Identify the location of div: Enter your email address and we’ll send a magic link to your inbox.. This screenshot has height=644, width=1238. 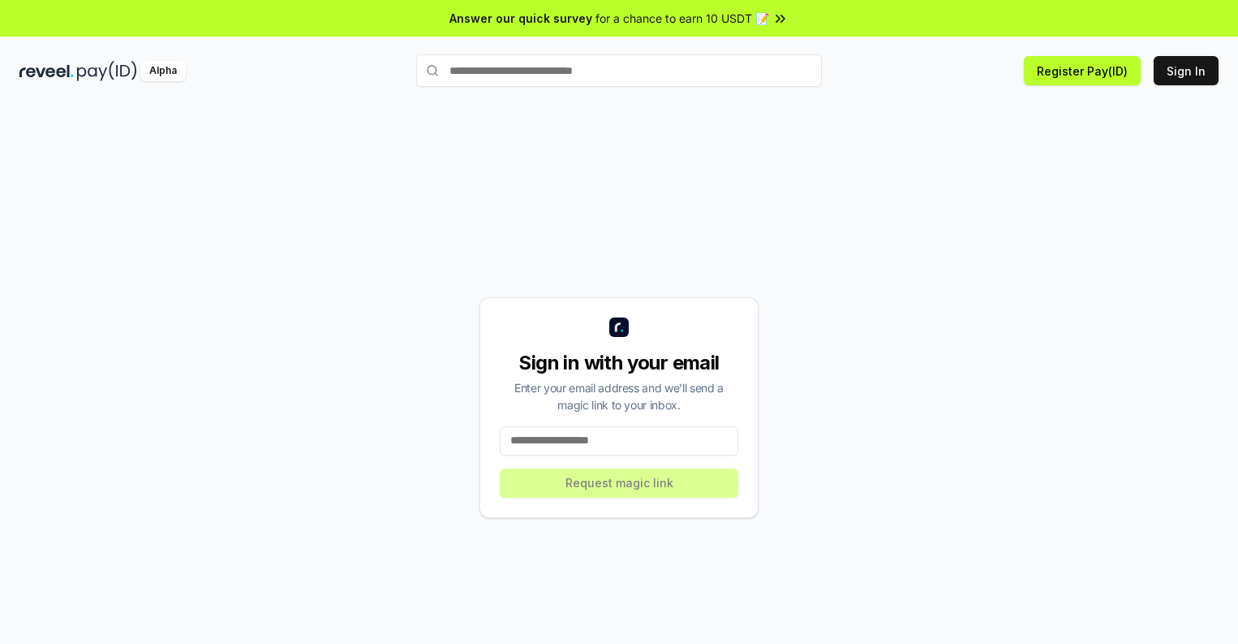
(619, 396).